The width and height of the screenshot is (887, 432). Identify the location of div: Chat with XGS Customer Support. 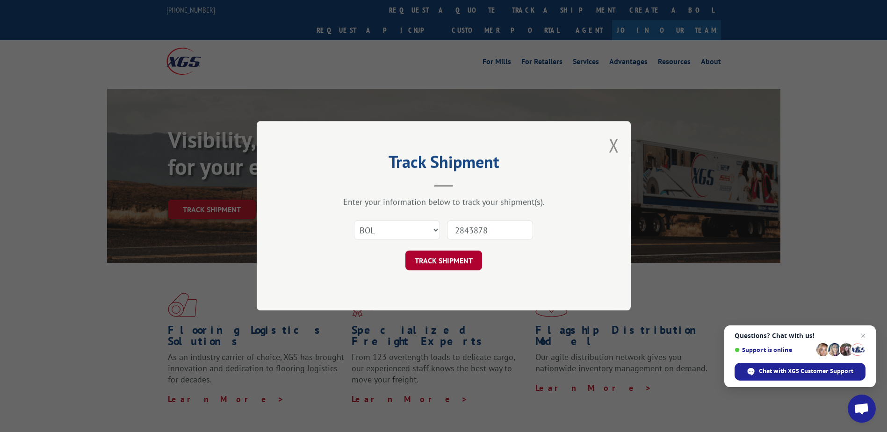
(800, 372).